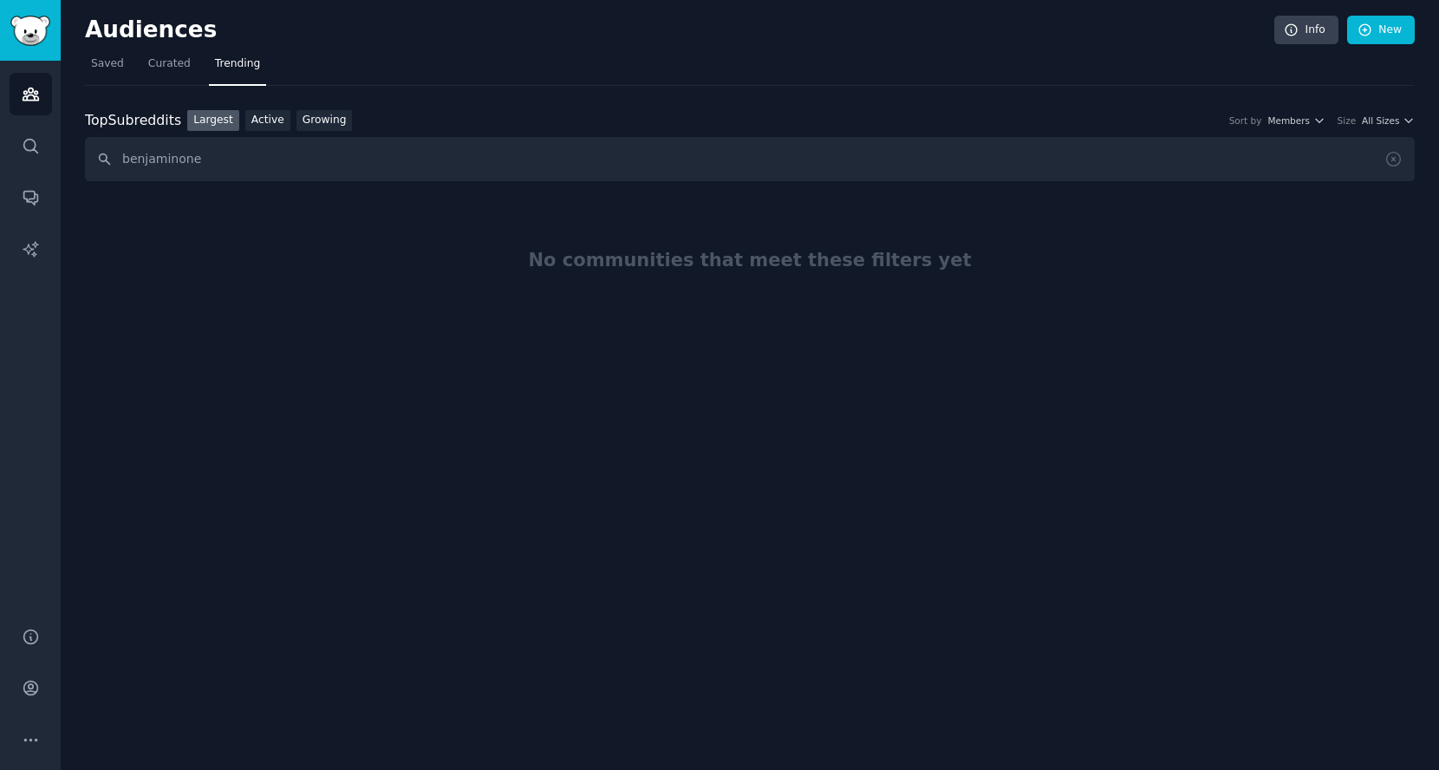  Describe the element at coordinates (1245, 120) in the screenshot. I see `div: Sort by` at that location.